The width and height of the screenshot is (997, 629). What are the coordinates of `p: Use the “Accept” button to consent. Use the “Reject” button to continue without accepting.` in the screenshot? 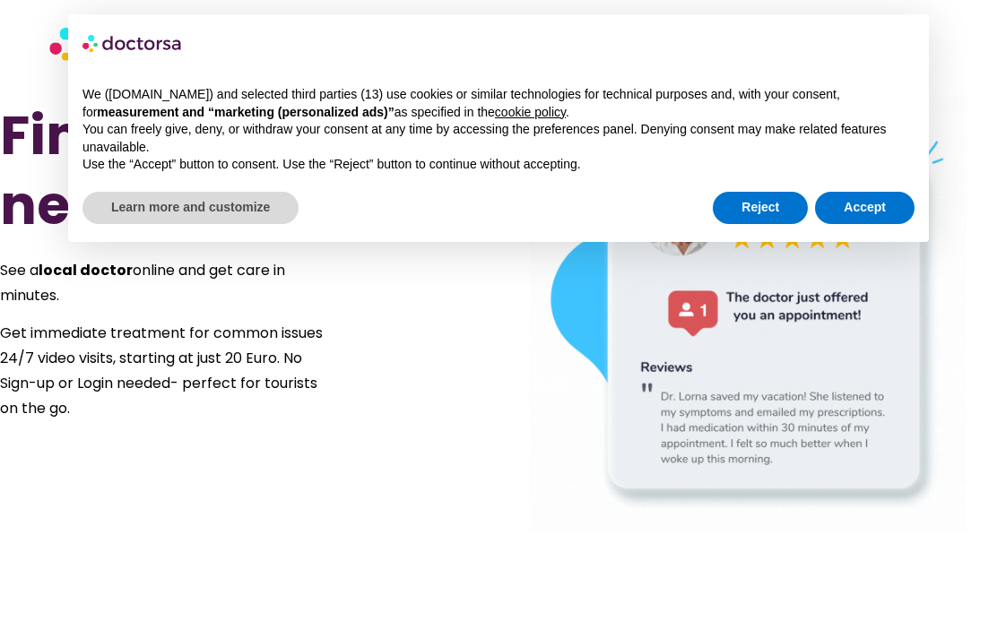 It's located at (498, 165).